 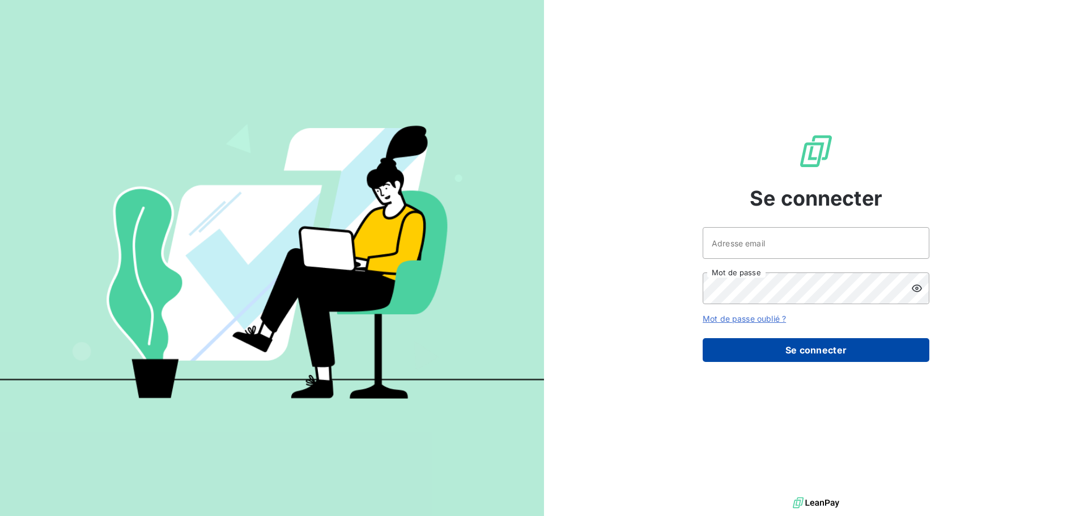 What do you see at coordinates (816, 503) in the screenshot?
I see `img: logo` at bounding box center [816, 503].